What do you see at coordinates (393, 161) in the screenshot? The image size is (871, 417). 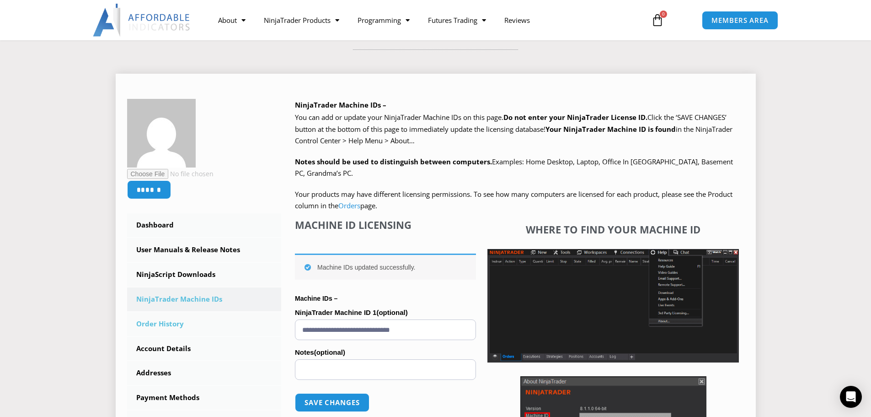 I see `strong: Notes should be used to distinguish between computers.` at bounding box center [393, 161].